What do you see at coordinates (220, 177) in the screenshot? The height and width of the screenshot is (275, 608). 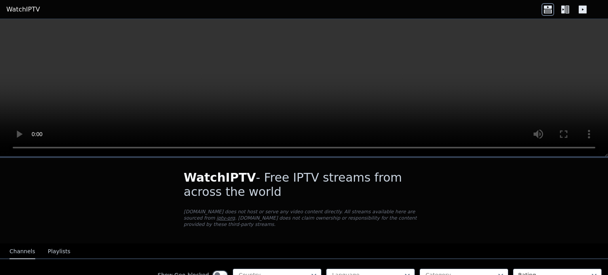 I see `span: WatchIPTV` at bounding box center [220, 177].